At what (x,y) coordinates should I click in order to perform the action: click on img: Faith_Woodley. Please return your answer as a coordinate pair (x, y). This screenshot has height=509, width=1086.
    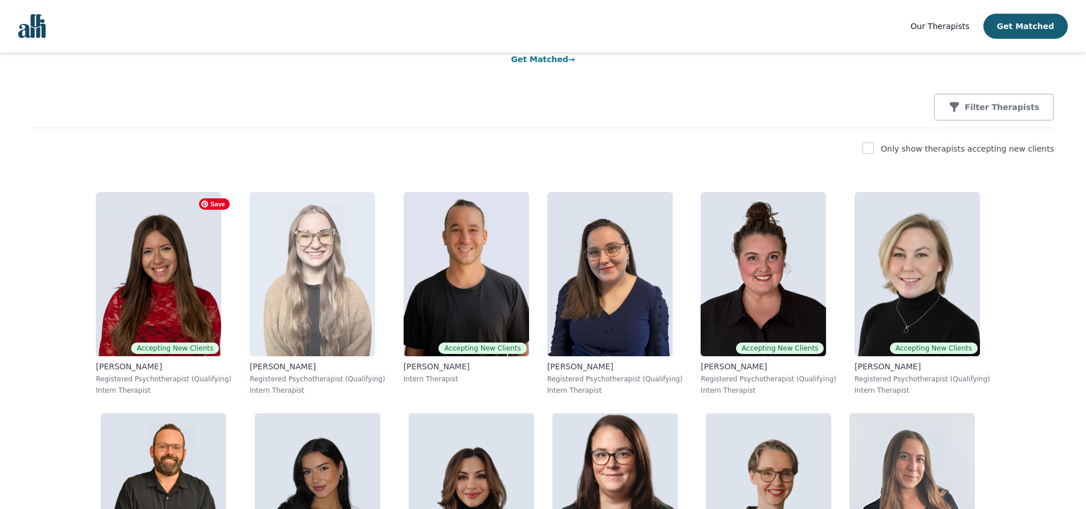
    Looking at the image, I should click on (312, 274).